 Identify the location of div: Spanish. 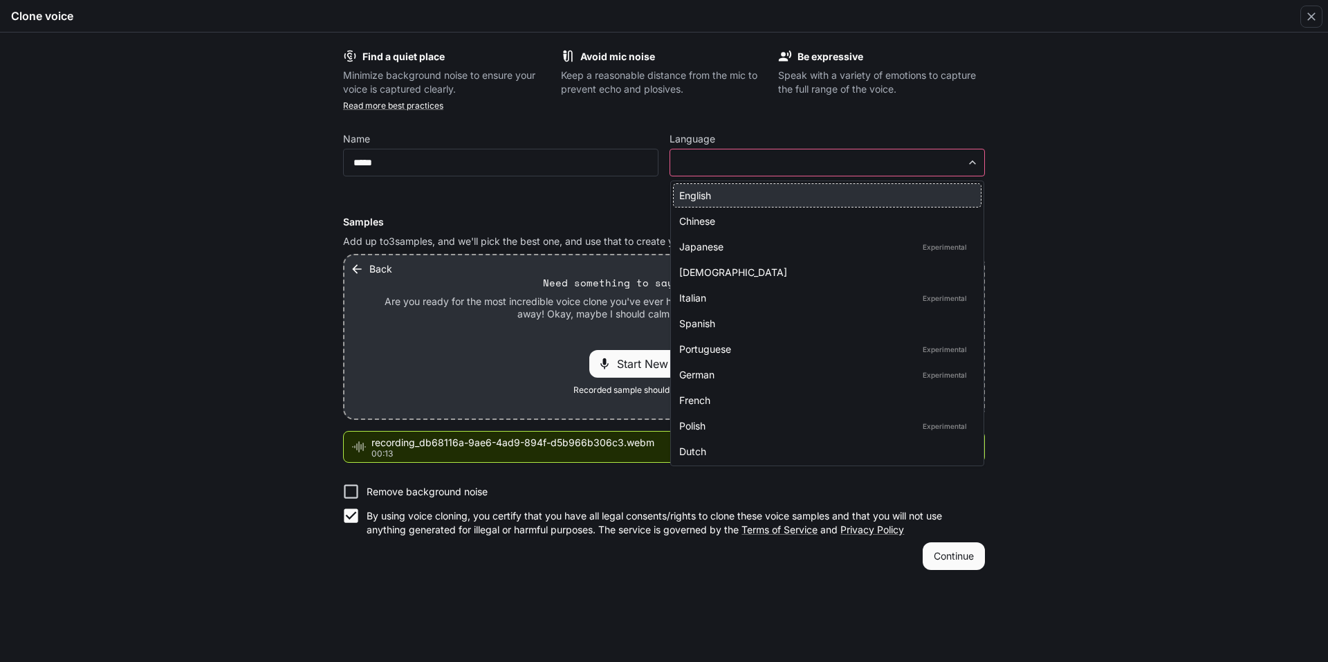
(825, 323).